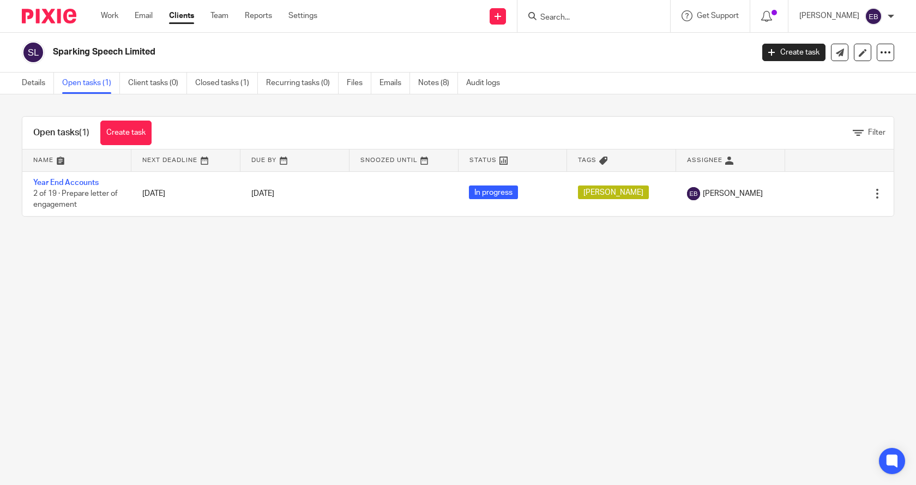 The width and height of the screenshot is (916, 485). What do you see at coordinates (438, 83) in the screenshot?
I see `a: Notes (8)` at bounding box center [438, 83].